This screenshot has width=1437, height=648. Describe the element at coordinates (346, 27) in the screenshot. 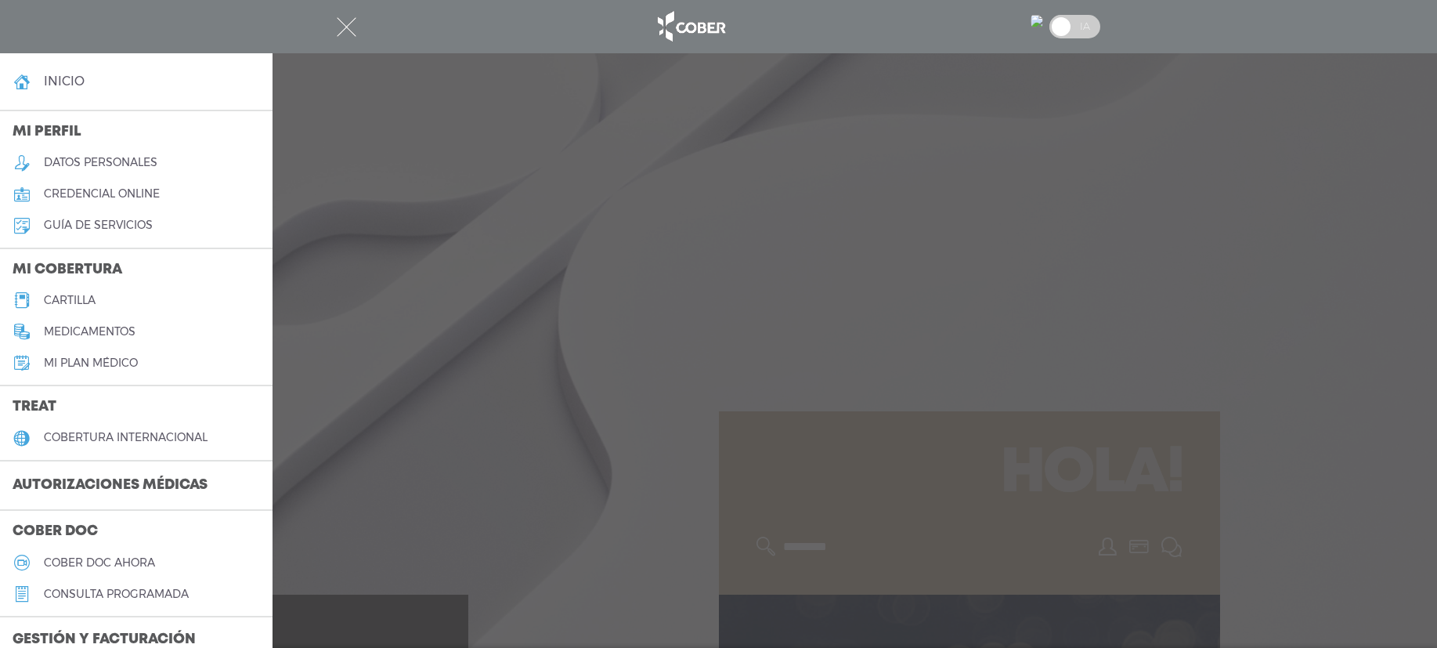

I see `img: Cober_menu-close-white.svg` at that location.